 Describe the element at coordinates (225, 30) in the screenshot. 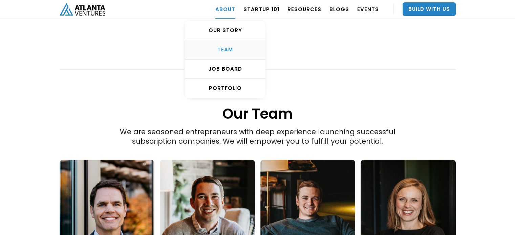

I see `a: OUR STORY` at that location.